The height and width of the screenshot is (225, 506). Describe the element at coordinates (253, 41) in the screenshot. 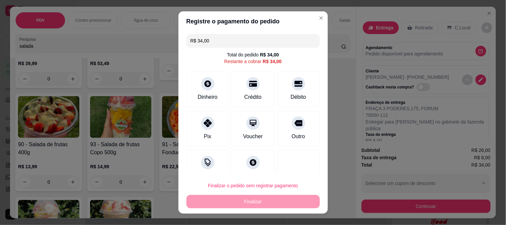

I see `input: Ex.: hambúrguer de cordeiro` at that location.